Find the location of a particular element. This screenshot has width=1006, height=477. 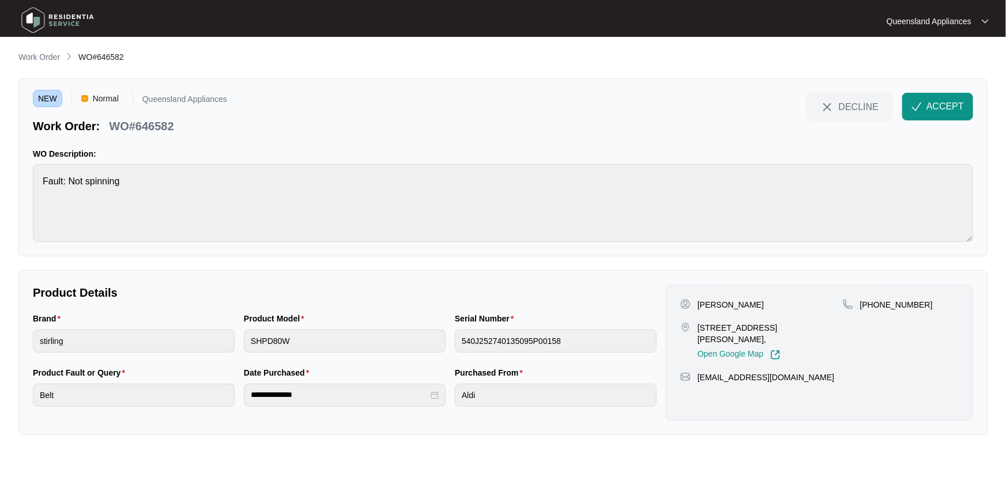

span: NEW is located at coordinates (47, 99).